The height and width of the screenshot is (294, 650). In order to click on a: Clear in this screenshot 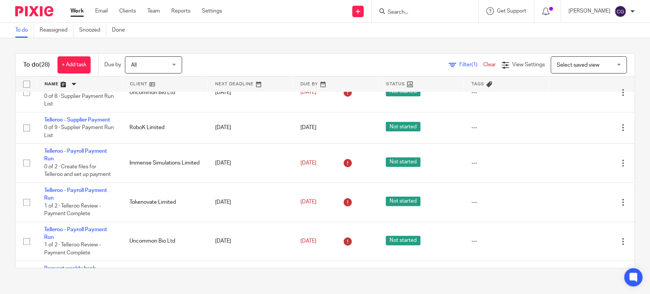, I will do `click(489, 65)`.